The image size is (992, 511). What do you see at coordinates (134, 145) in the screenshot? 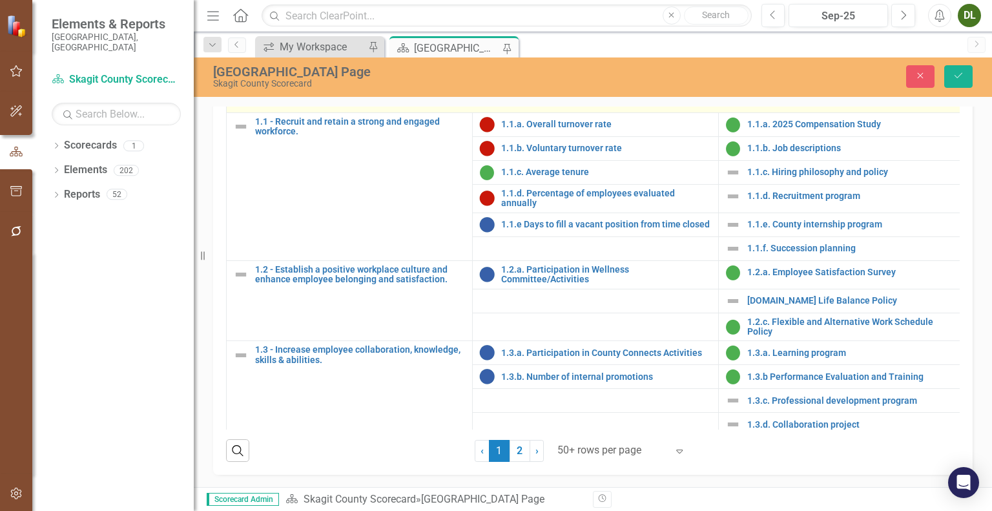
I see `div: 1` at bounding box center [134, 145].